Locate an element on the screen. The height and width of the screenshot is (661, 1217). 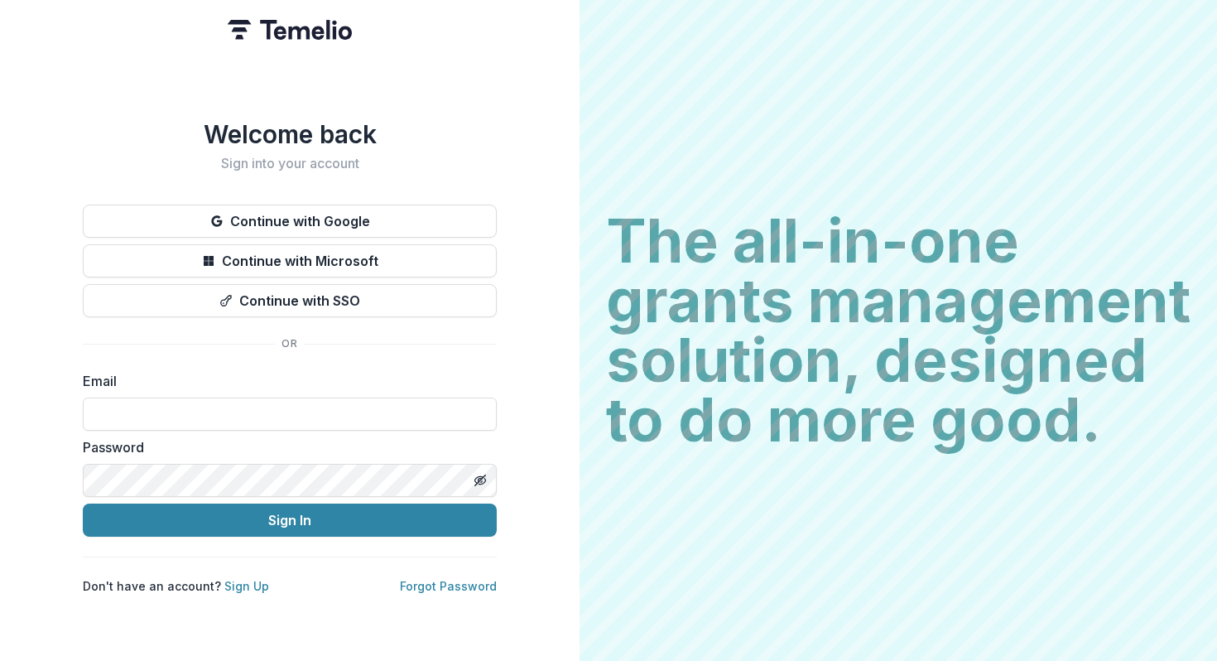
label: Password is located at coordinates (285, 447).